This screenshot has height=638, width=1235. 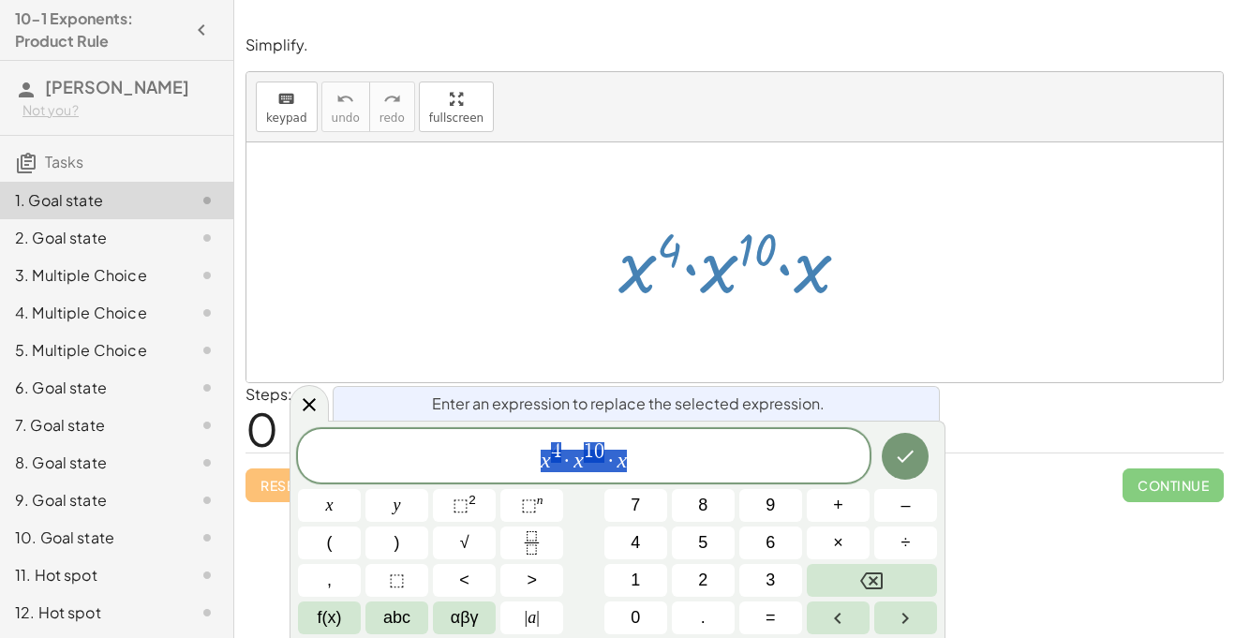 I want to click on button: Done, so click(x=905, y=456).